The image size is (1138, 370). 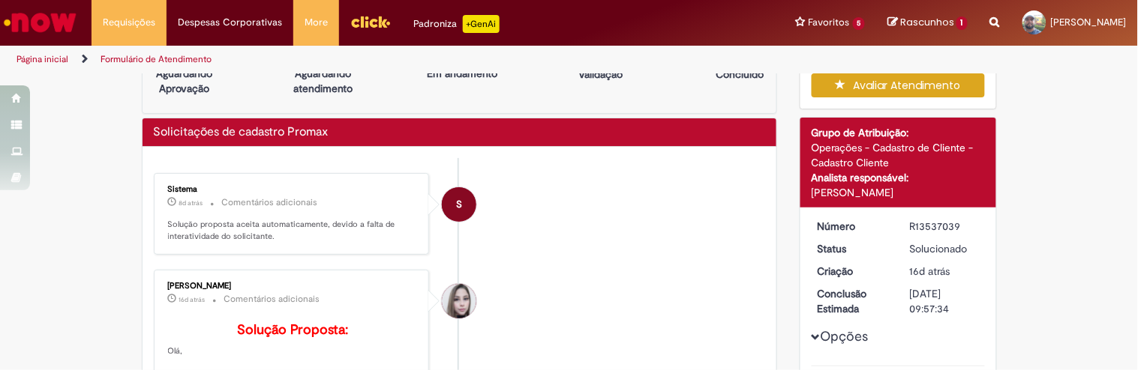 What do you see at coordinates (156, 59) in the screenshot?
I see `a: Formulário de Atendimento` at bounding box center [156, 59].